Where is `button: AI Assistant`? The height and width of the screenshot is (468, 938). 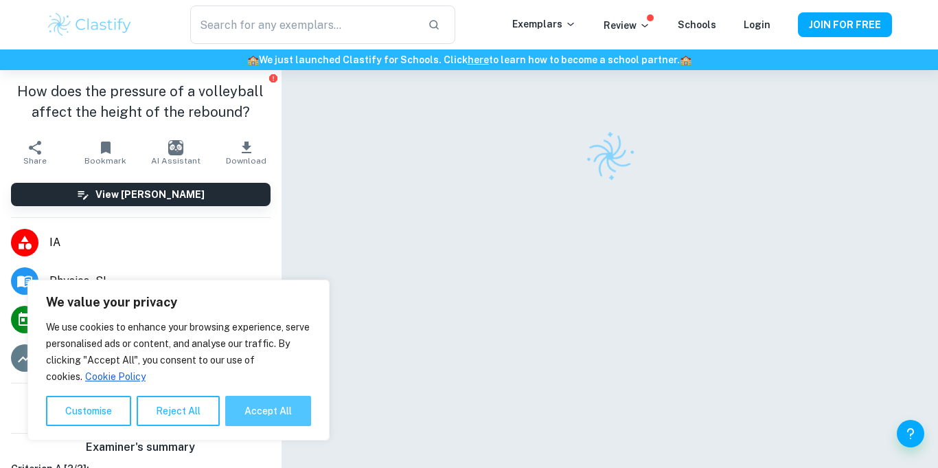 button: AI Assistant is located at coordinates (176, 153).